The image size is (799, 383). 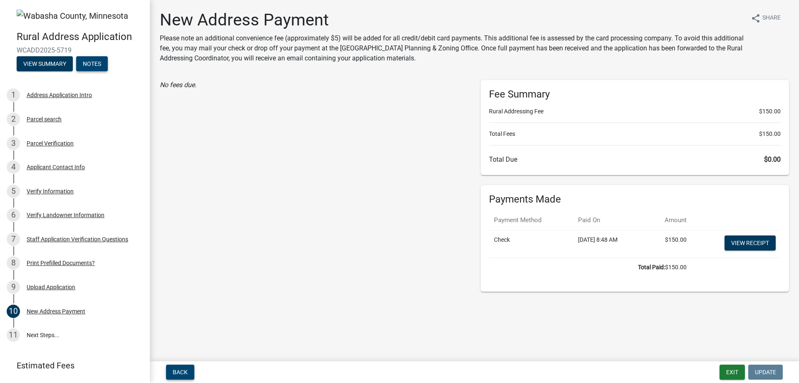 What do you see at coordinates (13, 167) in the screenshot?
I see `div: 4` at bounding box center [13, 167].